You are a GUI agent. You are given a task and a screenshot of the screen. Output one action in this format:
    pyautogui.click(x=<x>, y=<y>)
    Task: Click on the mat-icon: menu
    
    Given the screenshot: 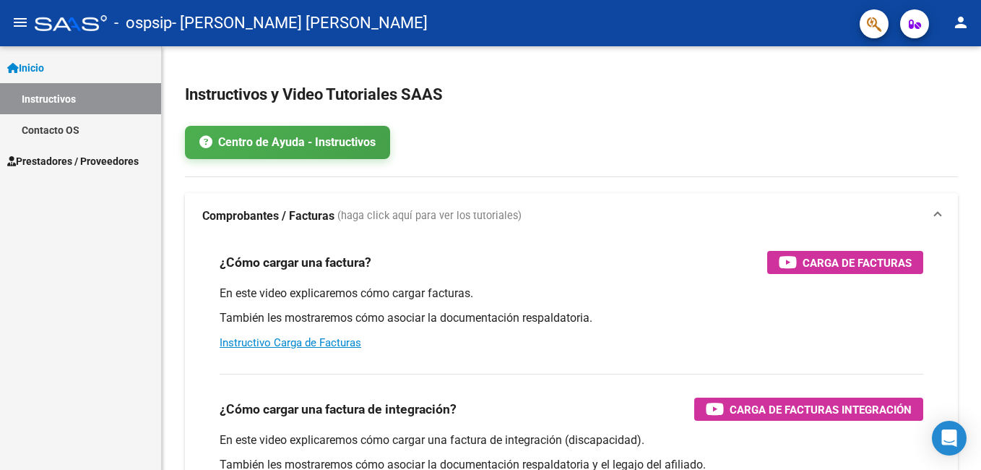 What is the action you would take?
    pyautogui.click(x=20, y=22)
    